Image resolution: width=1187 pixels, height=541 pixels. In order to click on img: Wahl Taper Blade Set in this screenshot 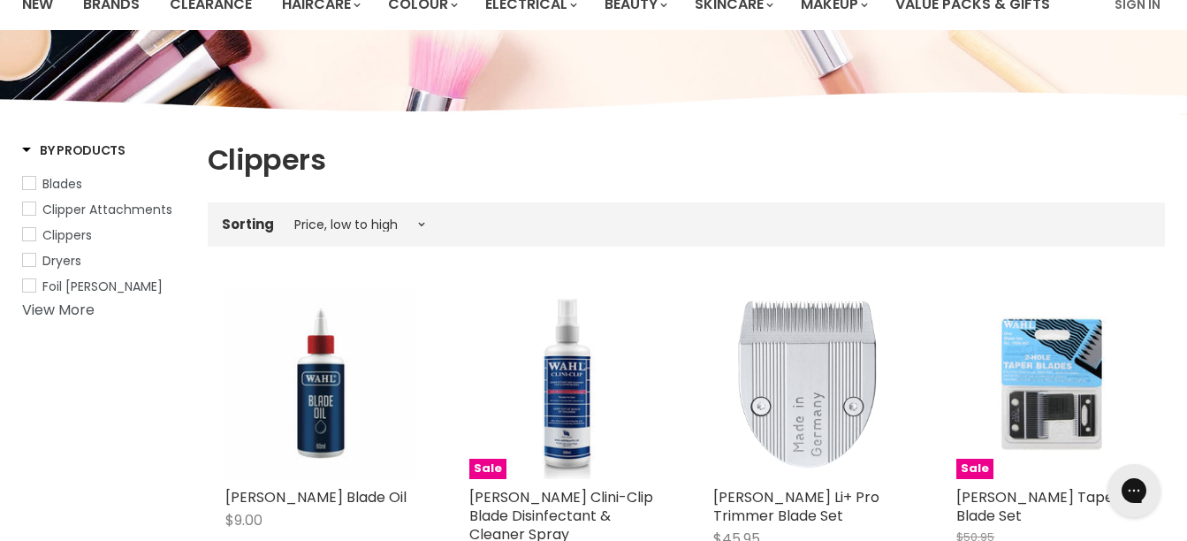, I will do `click(1052, 384)`.